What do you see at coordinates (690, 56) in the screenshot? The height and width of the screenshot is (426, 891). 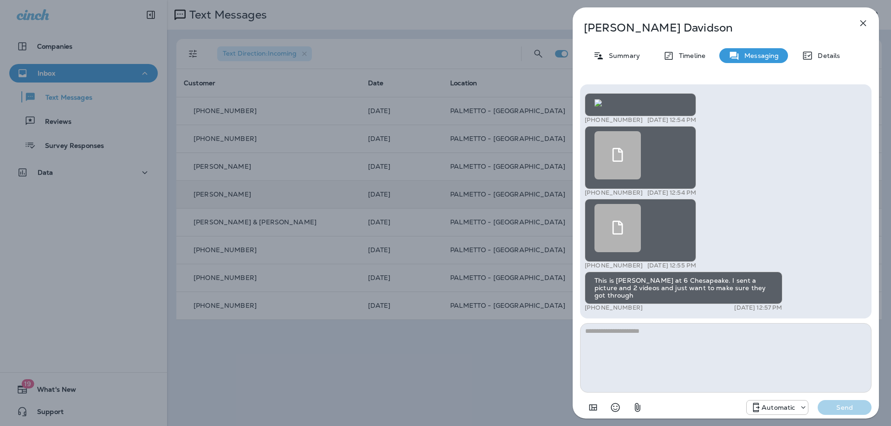 I see `p: Timeline` at bounding box center [690, 56].